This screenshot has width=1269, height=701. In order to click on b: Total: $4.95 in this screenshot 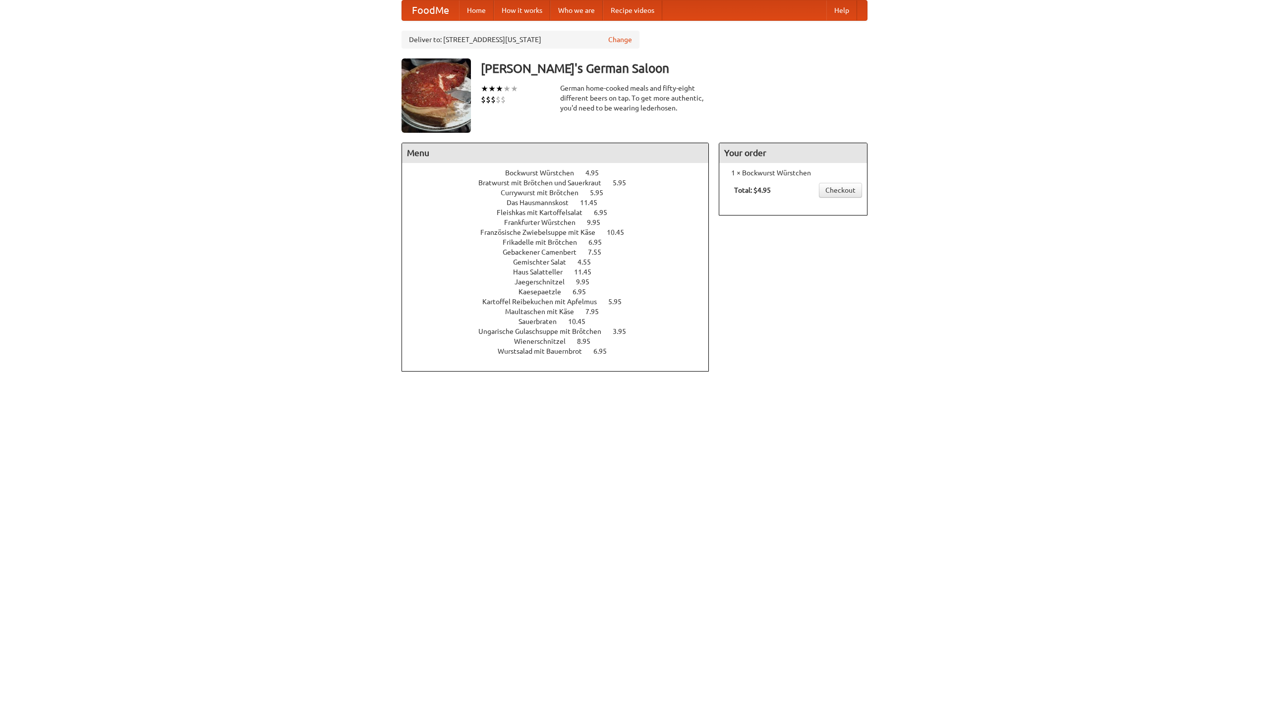, I will do `click(752, 190)`.